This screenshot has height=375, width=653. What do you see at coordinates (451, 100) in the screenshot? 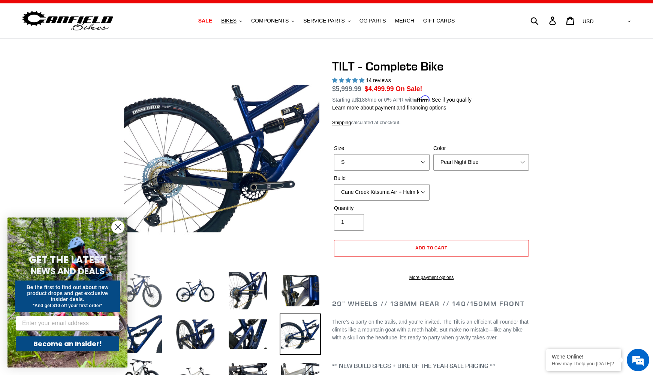
I see `a: See if you qualify - Learn more about Affirm Financing (opens in modal)` at bounding box center [451, 100].